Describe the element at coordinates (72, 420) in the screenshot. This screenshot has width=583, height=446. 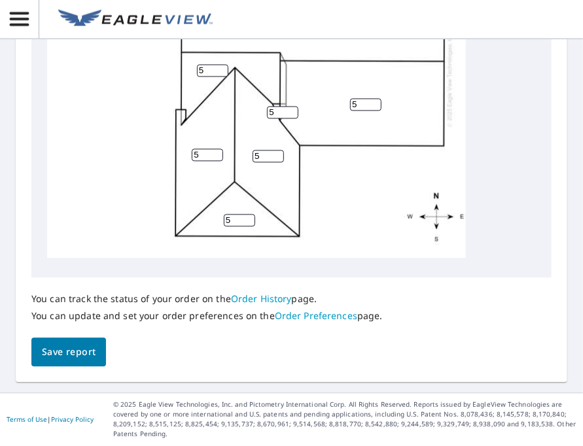
I see `a: Privacy Policy` at that location.